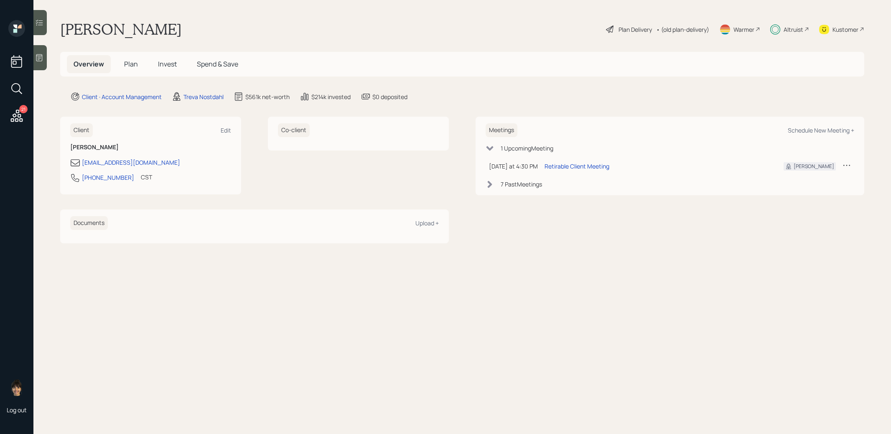 Image resolution: width=891 pixels, height=434 pixels. Describe the element at coordinates (427, 223) in the screenshot. I see `div: Upload +` at that location.